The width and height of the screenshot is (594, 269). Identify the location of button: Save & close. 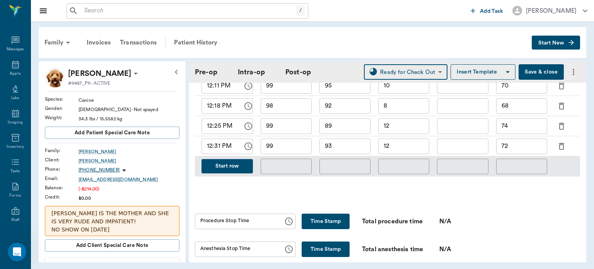
(541, 72).